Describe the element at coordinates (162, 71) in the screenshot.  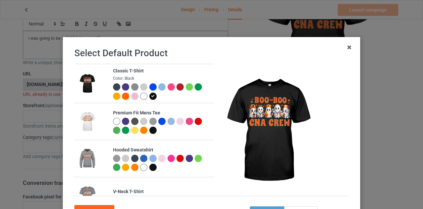
I see `div: Classic T-Shirt` at that location.